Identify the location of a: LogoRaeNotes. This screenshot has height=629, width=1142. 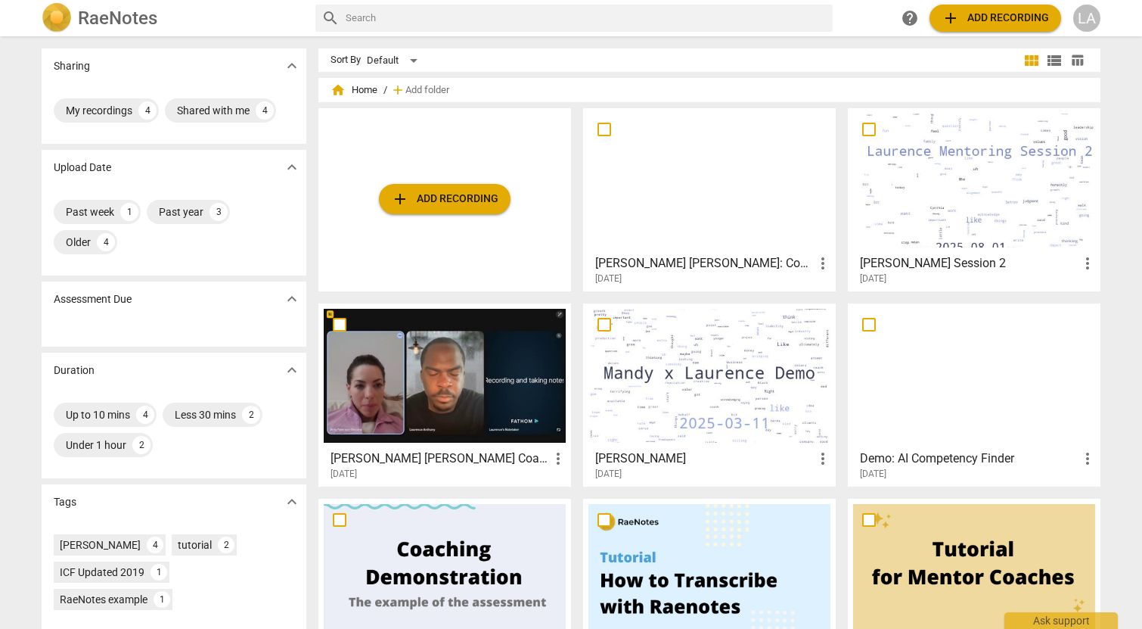
(172, 18).